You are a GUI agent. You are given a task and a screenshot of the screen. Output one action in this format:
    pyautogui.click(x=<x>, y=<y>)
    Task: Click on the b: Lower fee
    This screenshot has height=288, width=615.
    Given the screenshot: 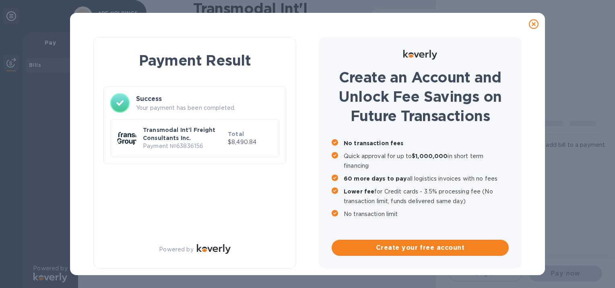 What is the action you would take?
    pyautogui.click(x=359, y=192)
    